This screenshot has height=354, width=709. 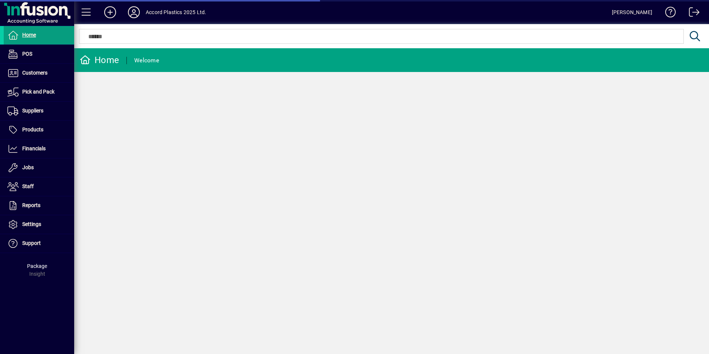 What do you see at coordinates (39, 224) in the screenshot?
I see `a: Settings` at bounding box center [39, 224].